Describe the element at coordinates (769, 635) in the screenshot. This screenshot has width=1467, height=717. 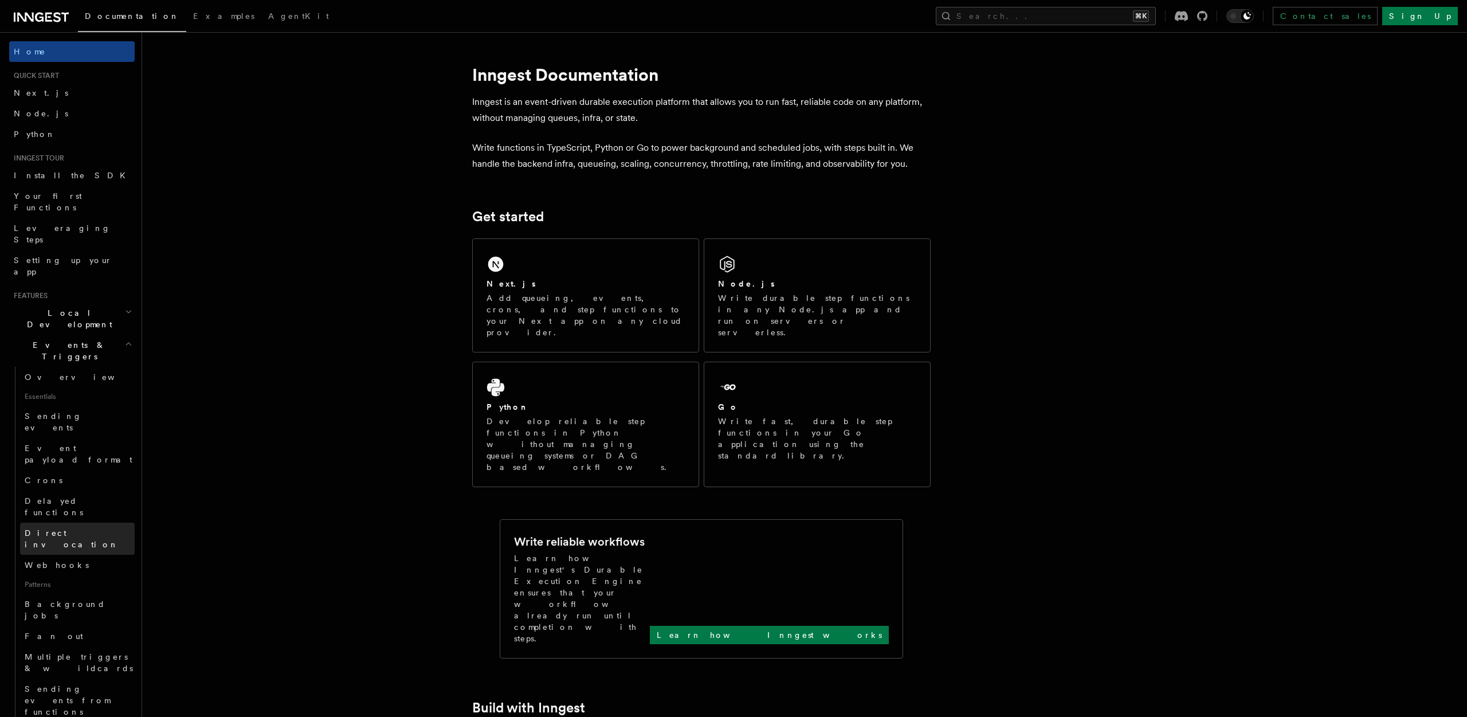
I see `a: Learn how Inngest works` at that location.